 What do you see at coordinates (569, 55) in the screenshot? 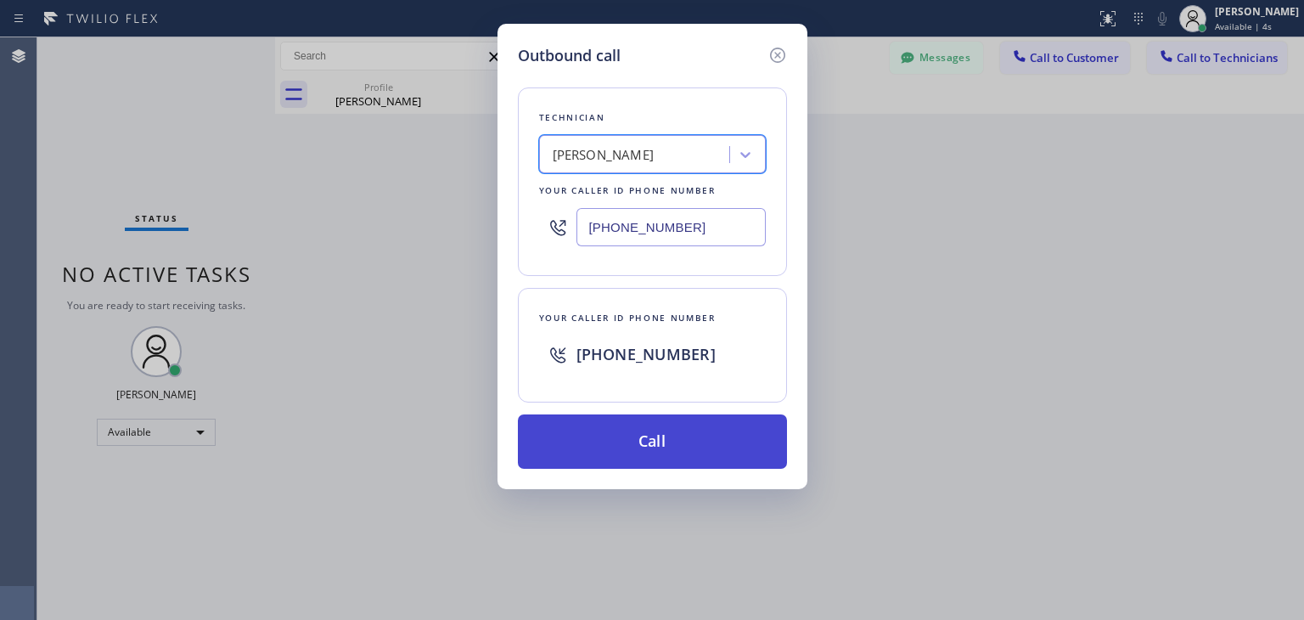
I see `h5: Outbound call` at bounding box center [569, 55].